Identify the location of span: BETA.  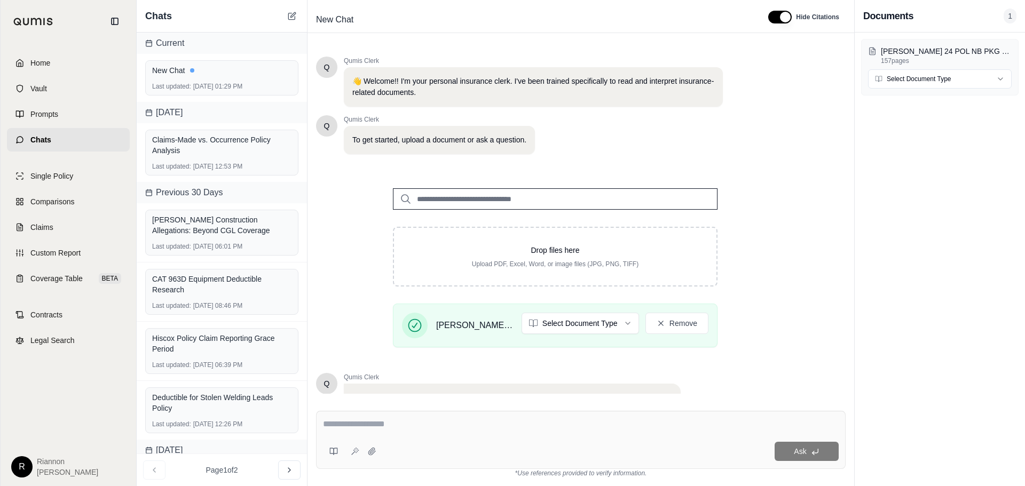
(110, 279).